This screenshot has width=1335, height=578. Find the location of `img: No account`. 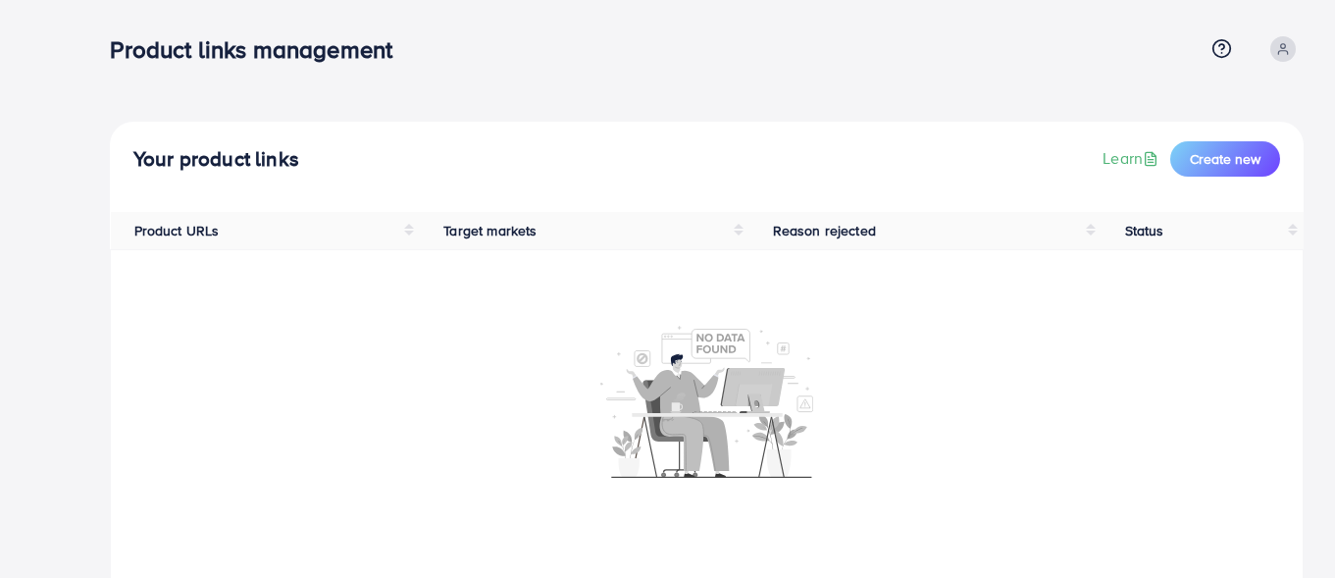

img: No account is located at coordinates (707, 400).